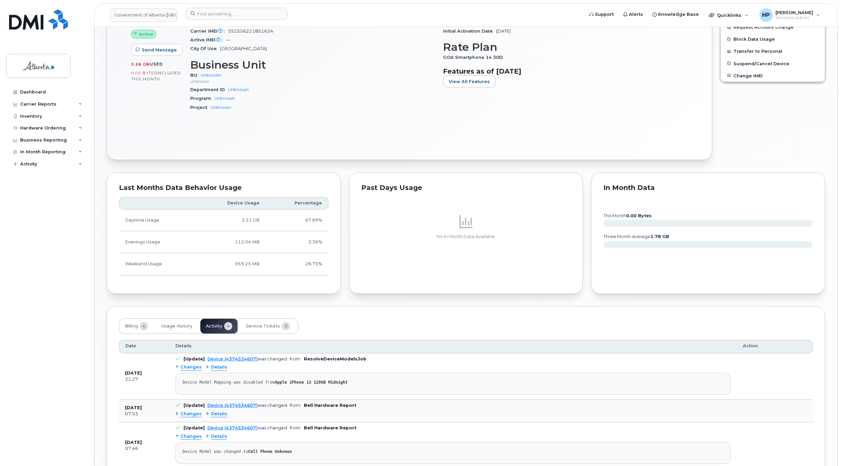  Describe the element at coordinates (453, 451) in the screenshot. I see `div: Device Model was changed to` at that location.